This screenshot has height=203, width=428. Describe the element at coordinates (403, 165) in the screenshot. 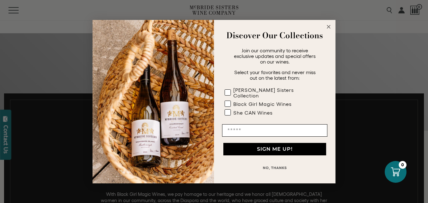

I see `div: 0` at that location.